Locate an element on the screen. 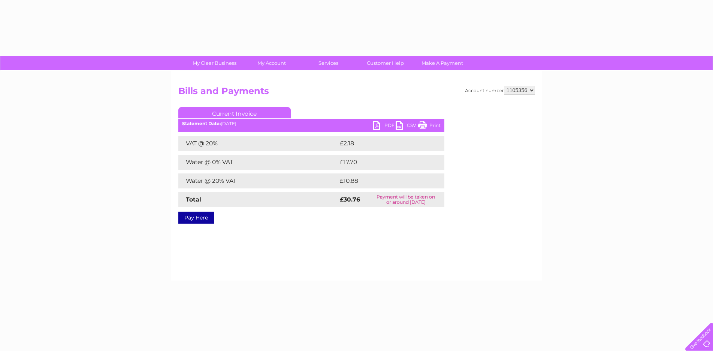  td: £17.70 is located at coordinates (383, 162).